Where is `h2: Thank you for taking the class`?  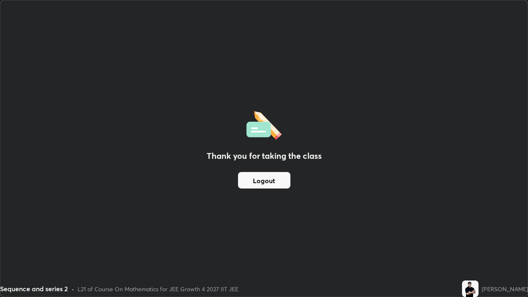
h2: Thank you for taking the class is located at coordinates (264, 156).